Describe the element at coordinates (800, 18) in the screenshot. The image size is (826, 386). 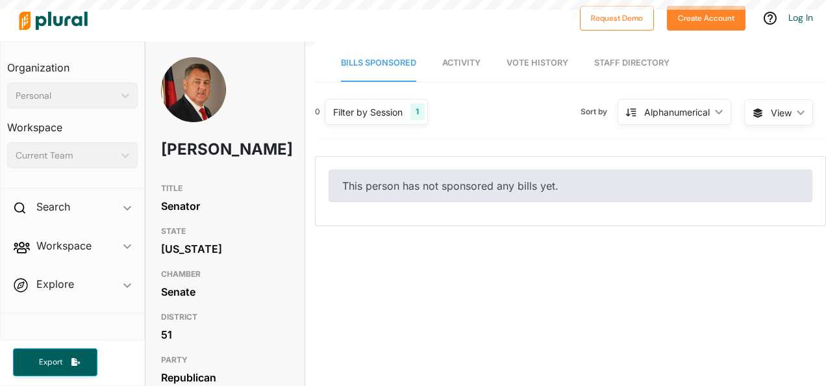
I see `a: Log In` at that location.